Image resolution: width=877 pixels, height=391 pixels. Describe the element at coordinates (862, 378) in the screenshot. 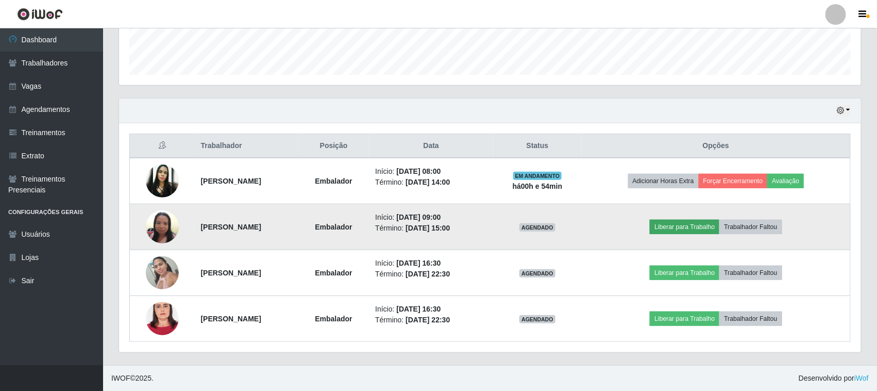

I see `a: iWof` at that location.